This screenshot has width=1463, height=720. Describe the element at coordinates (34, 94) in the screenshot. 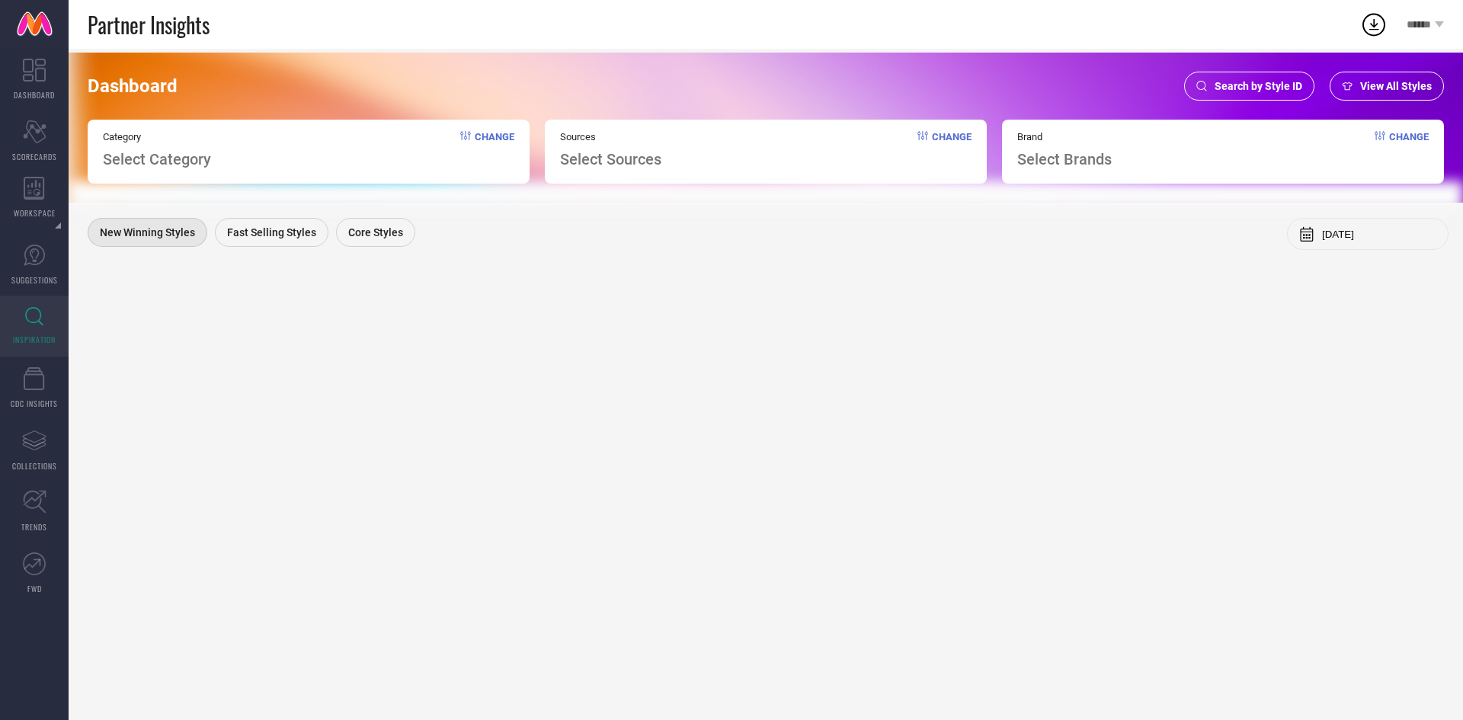

I see `span: DASHBOARD` at that location.